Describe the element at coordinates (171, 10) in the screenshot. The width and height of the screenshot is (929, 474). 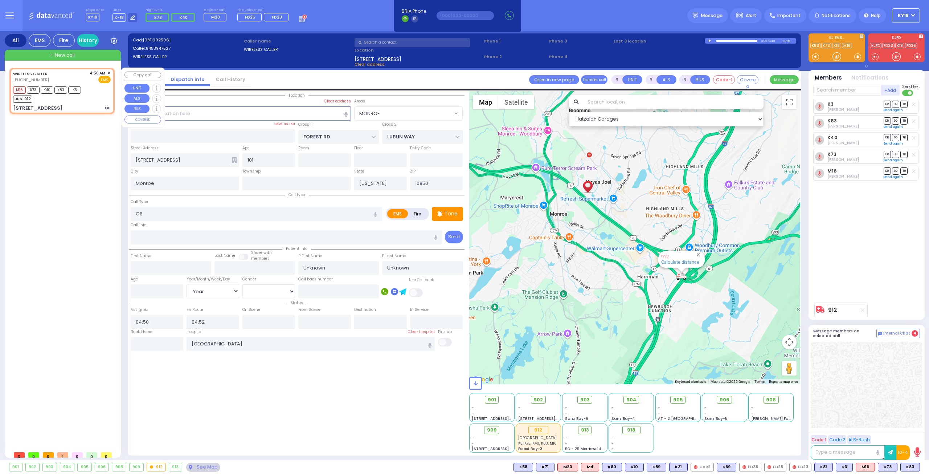
I see `label: Night unit` at that location.